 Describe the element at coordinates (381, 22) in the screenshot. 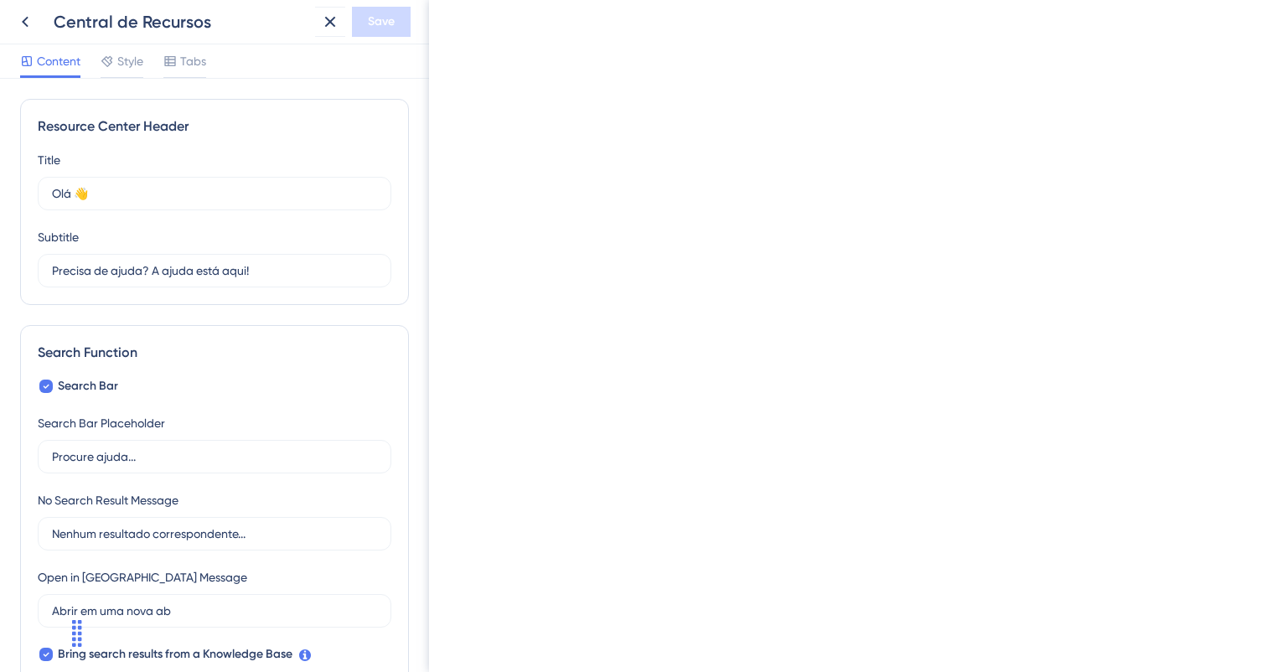

I see `button: Save` at that location.